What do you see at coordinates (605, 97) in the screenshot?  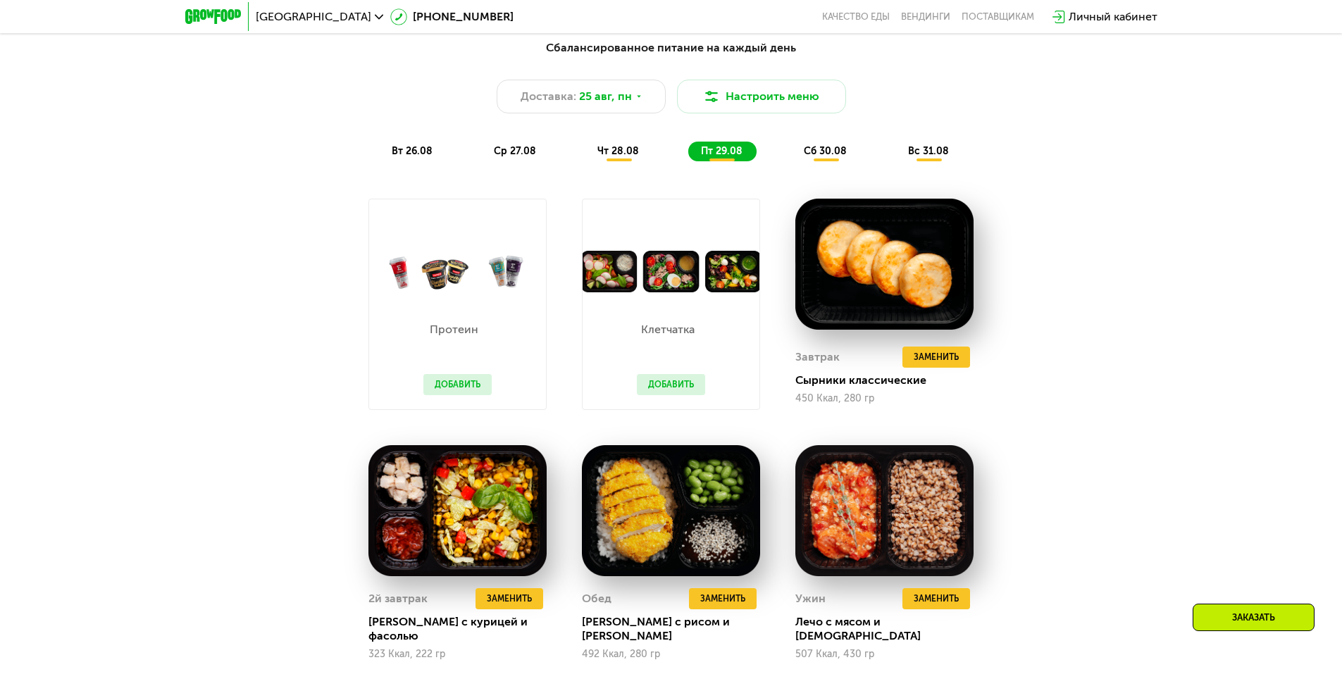 I see `span: 25 авг, пн` at bounding box center [605, 97].